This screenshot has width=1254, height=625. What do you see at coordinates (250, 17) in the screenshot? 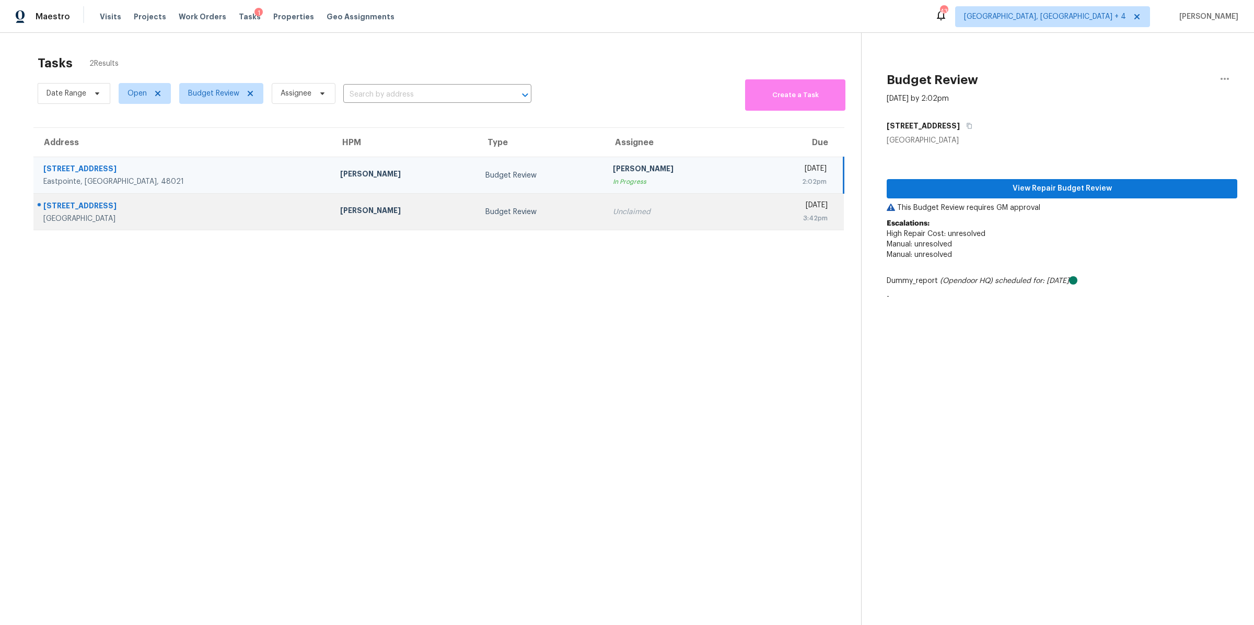
I see `span: Tasks` at bounding box center [250, 17].